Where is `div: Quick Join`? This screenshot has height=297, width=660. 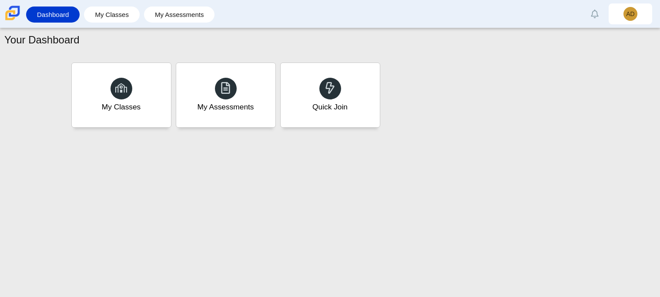 div: Quick Join is located at coordinates (330, 107).